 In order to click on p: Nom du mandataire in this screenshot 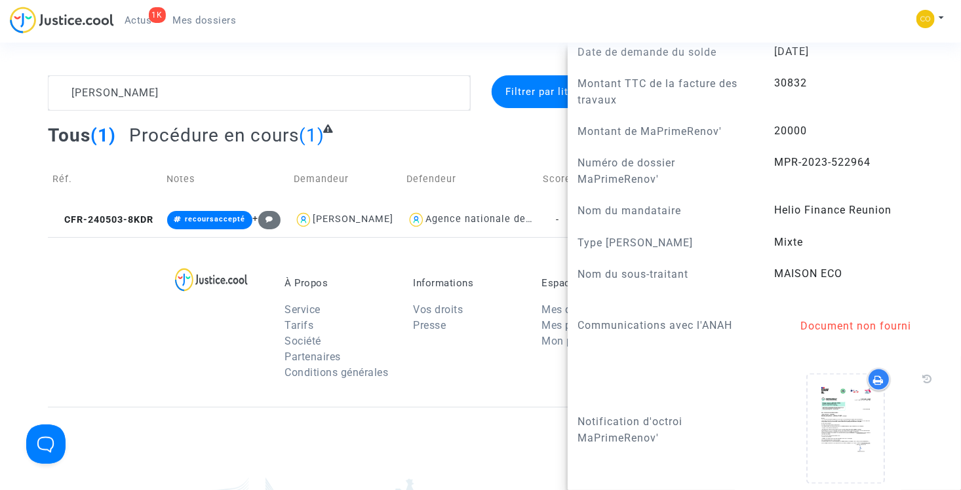, I will do `click(666, 210)`.